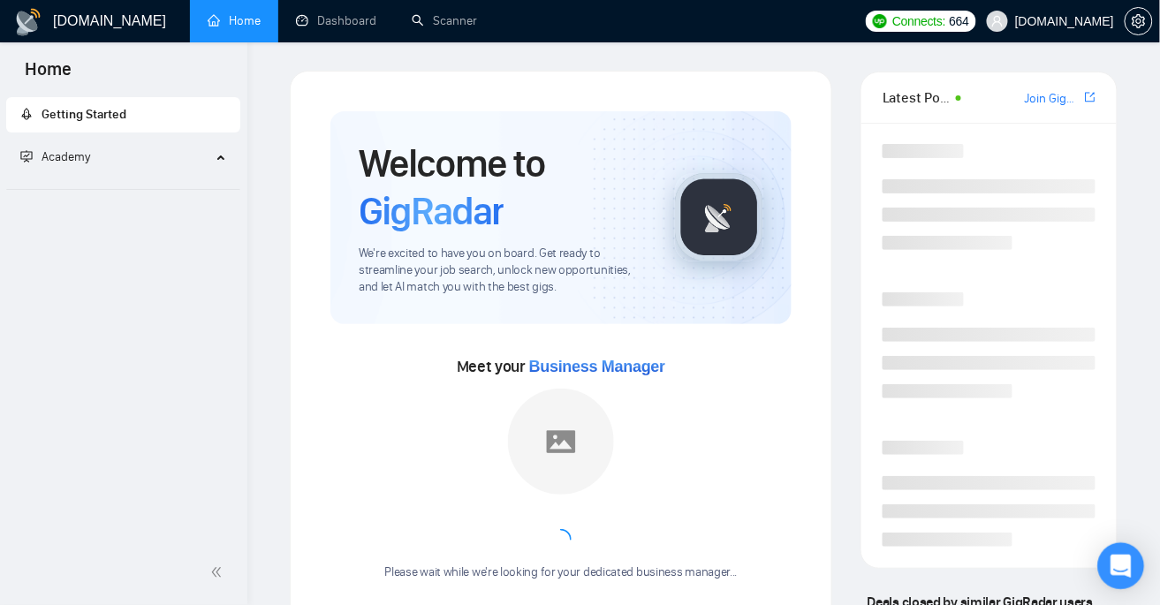 Image resolution: width=1160 pixels, height=605 pixels. What do you see at coordinates (336, 20) in the screenshot?
I see `a: dashboardDashboard` at bounding box center [336, 20].